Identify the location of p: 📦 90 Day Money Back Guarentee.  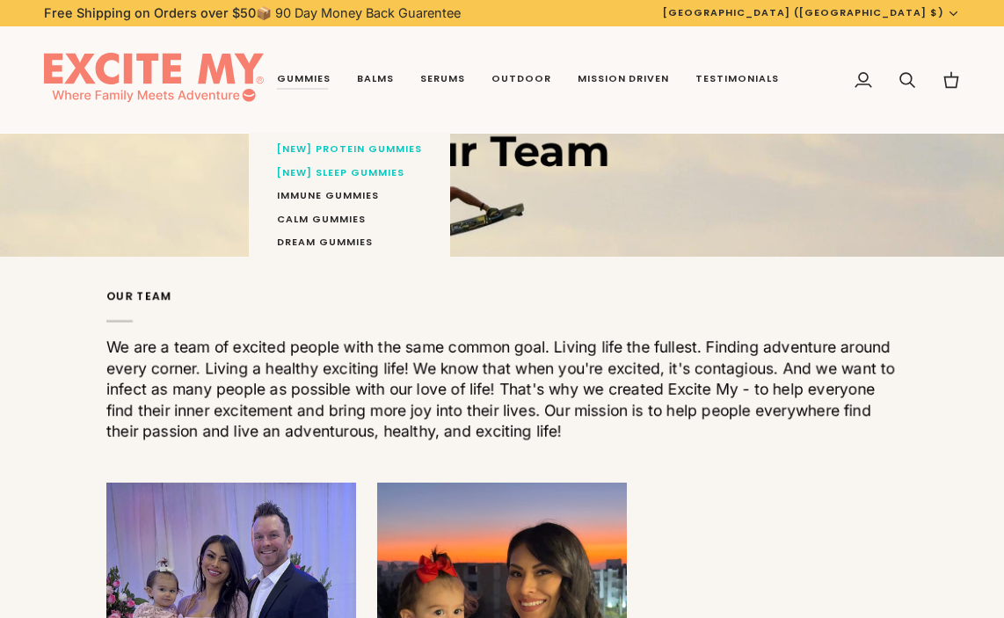
(252, 13).